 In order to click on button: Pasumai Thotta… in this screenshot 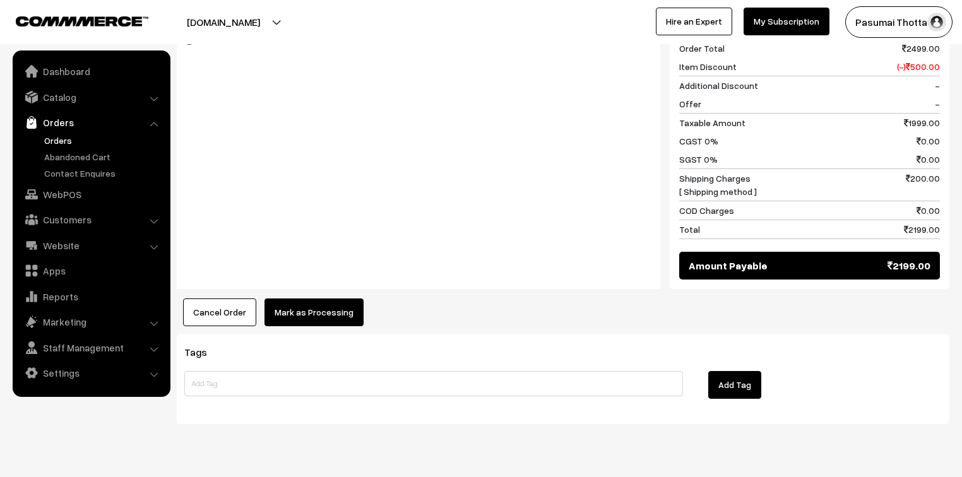, I will do `click(899, 22)`.